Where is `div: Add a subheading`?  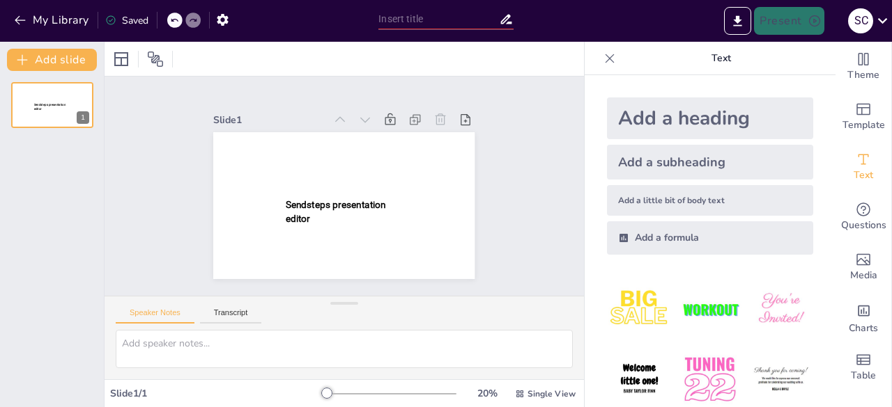
div: Add a subheading is located at coordinates (710, 162).